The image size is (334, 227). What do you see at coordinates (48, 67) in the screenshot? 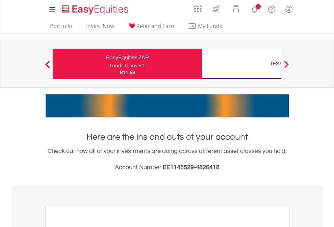
I see `button: Previous` at bounding box center [48, 67].